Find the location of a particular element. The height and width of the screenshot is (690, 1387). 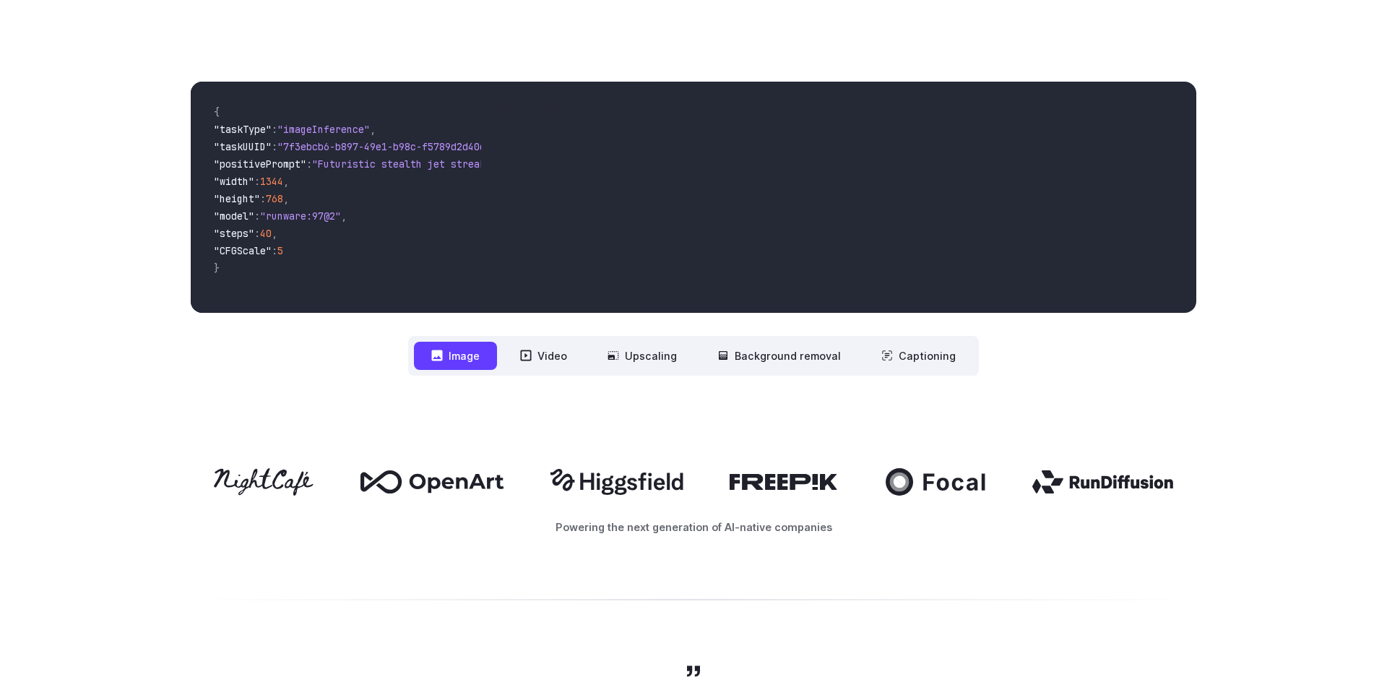

span: "Futuristic stealth jet streaking through a neon-lit cityscape with glowing purple exhaust" is located at coordinates (575, 164).